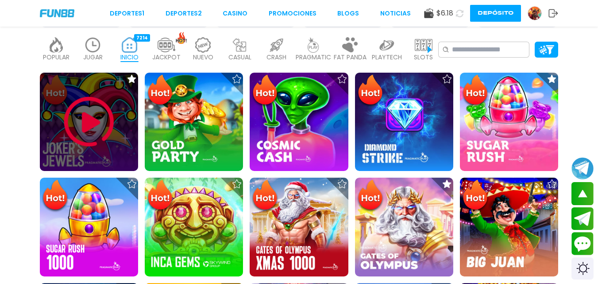  What do you see at coordinates (194, 122) in the screenshot?
I see `img: Gold Party` at bounding box center [194, 122].